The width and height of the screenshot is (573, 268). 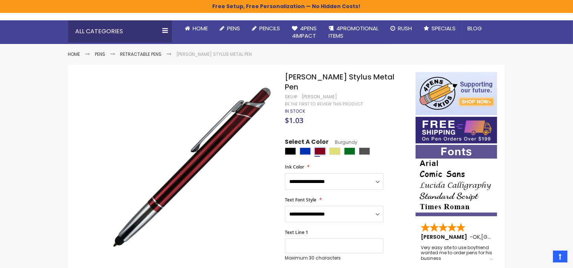 What do you see at coordinates (560, 257) in the screenshot?
I see `a: Top` at bounding box center [560, 257].